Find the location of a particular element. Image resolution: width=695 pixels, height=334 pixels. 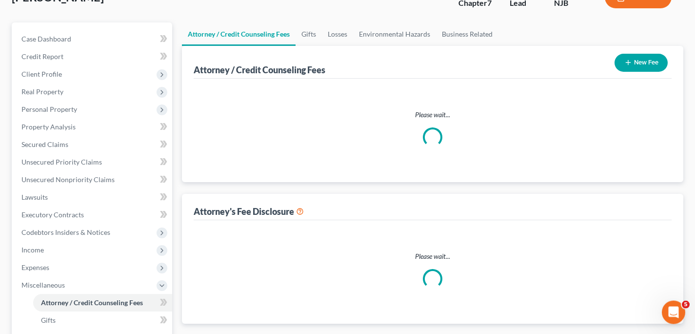

div: Attorney / Credit Counseling Fees is located at coordinates (260, 70).